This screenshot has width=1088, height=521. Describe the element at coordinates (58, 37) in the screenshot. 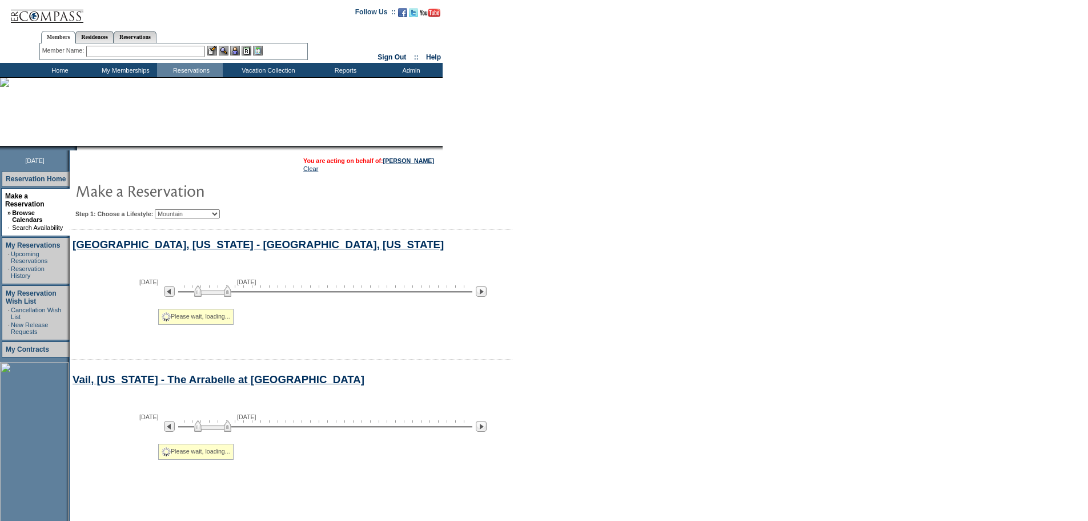

I see `a: Members` at that location.